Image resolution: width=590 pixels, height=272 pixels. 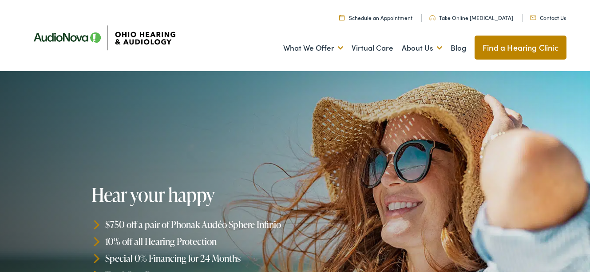 What do you see at coordinates (548, 17) in the screenshot?
I see `a: Contact Us` at bounding box center [548, 17].